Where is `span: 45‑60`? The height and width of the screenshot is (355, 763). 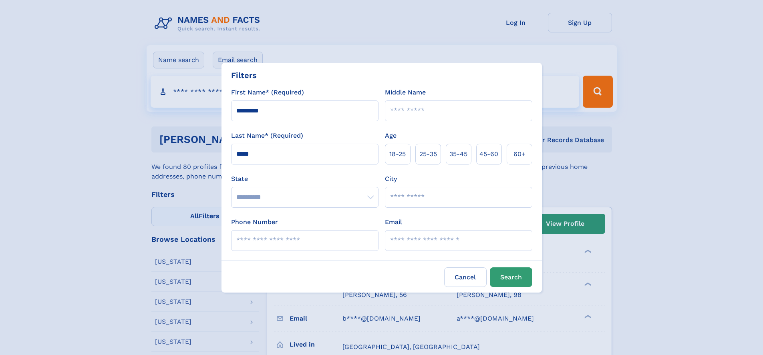 span: 45‑60 is located at coordinates (488, 154).